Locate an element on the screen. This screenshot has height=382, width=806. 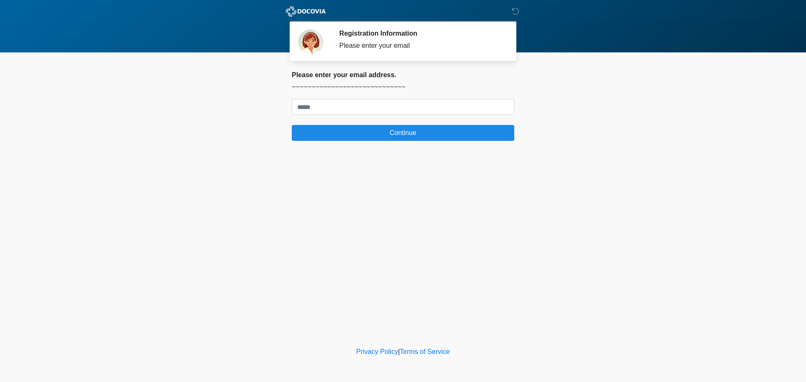
img: Agent Avatar is located at coordinates (310, 42).